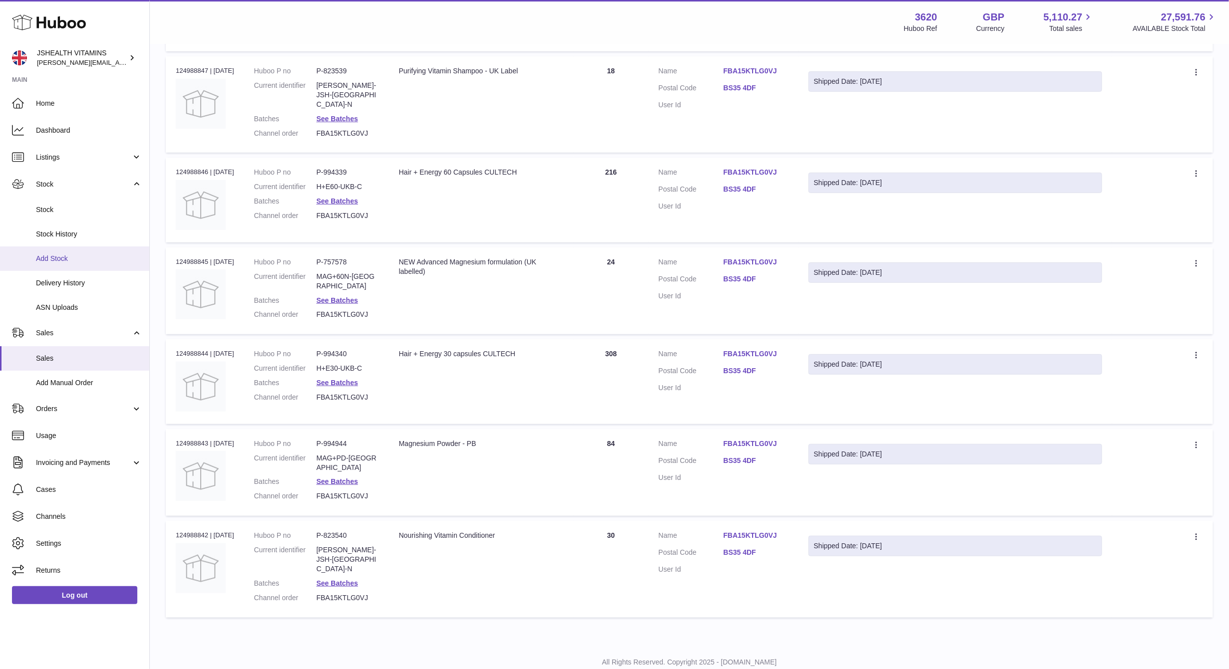 This screenshot has height=669, width=1229. I want to click on span: Usage, so click(89, 436).